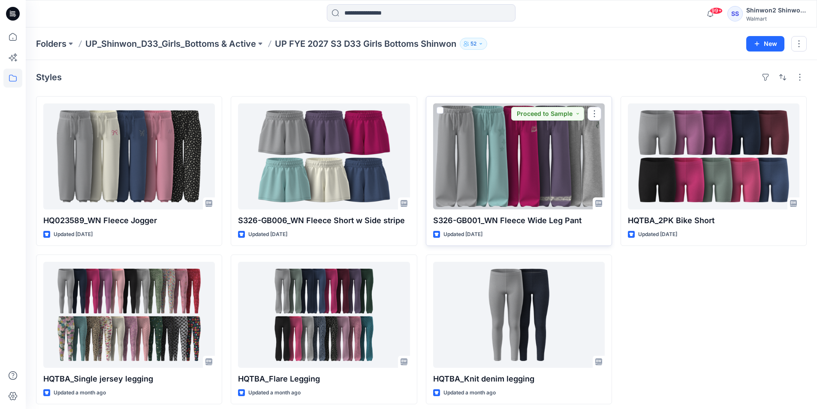 This screenshot has height=409, width=817. What do you see at coordinates (714, 156) in the screenshot?
I see `a: HQTBA_2PK Bike Short` at bounding box center [714, 156].